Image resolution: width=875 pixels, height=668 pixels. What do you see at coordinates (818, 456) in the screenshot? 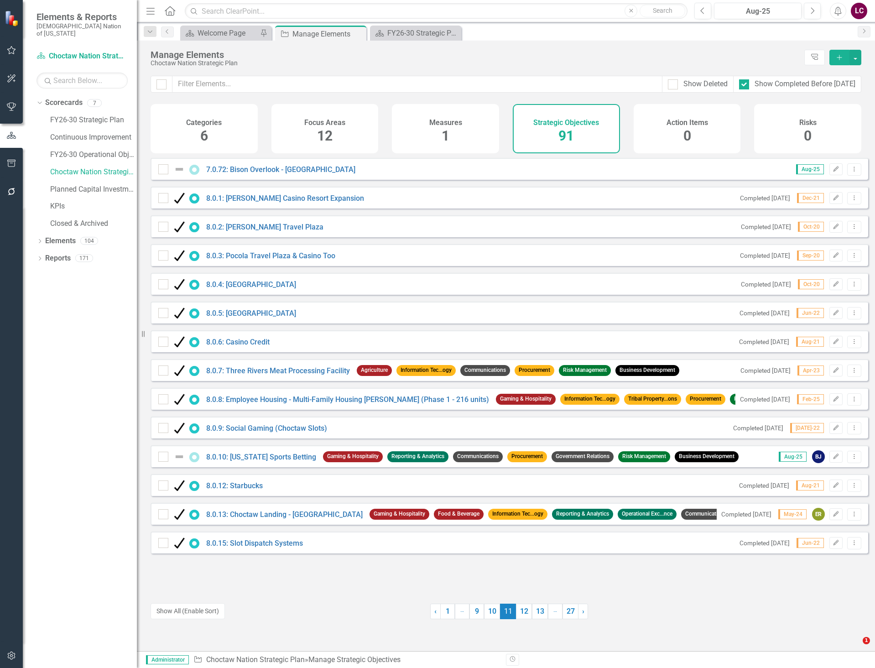
I see `div: BJ` at bounding box center [818, 456].